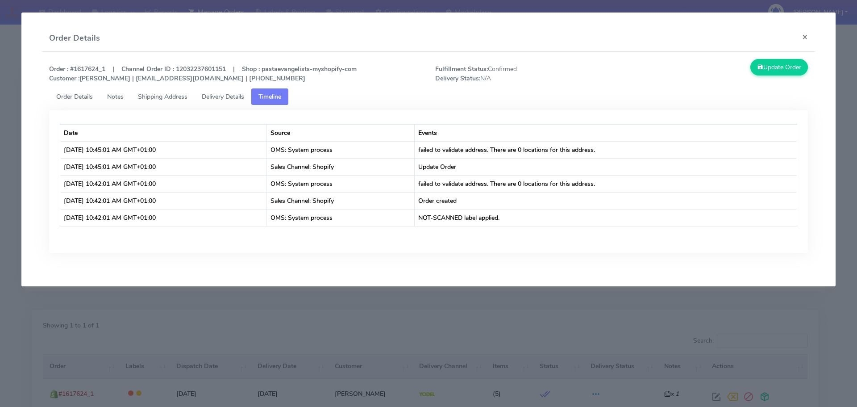 This screenshot has width=857, height=407. Describe the element at coordinates (75, 38) in the screenshot. I see `h4: Order Details` at that location.